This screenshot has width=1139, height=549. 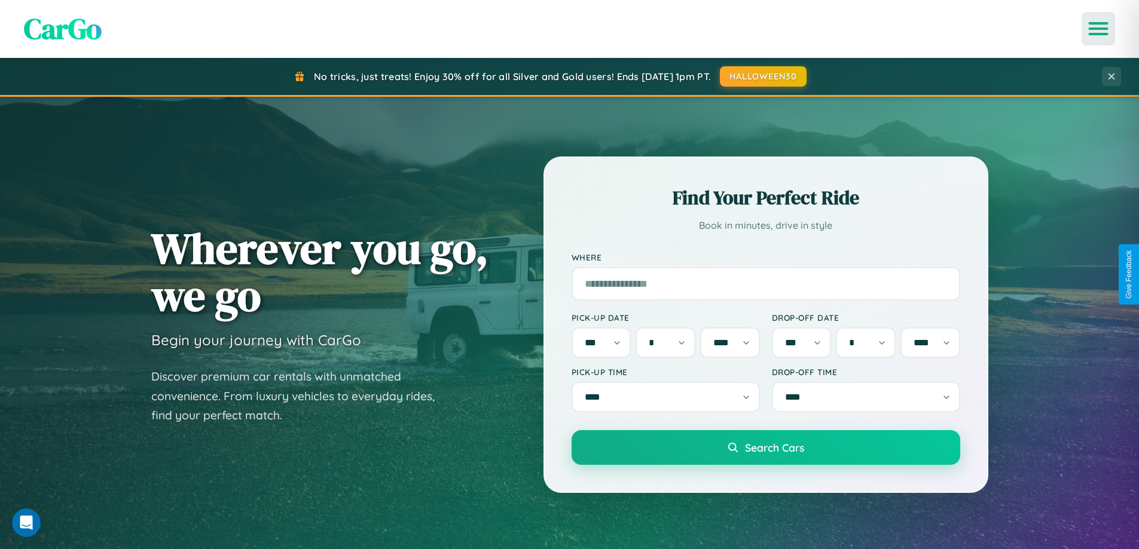 What do you see at coordinates (1129, 274) in the screenshot?
I see `div: Give Feedback` at bounding box center [1129, 274].